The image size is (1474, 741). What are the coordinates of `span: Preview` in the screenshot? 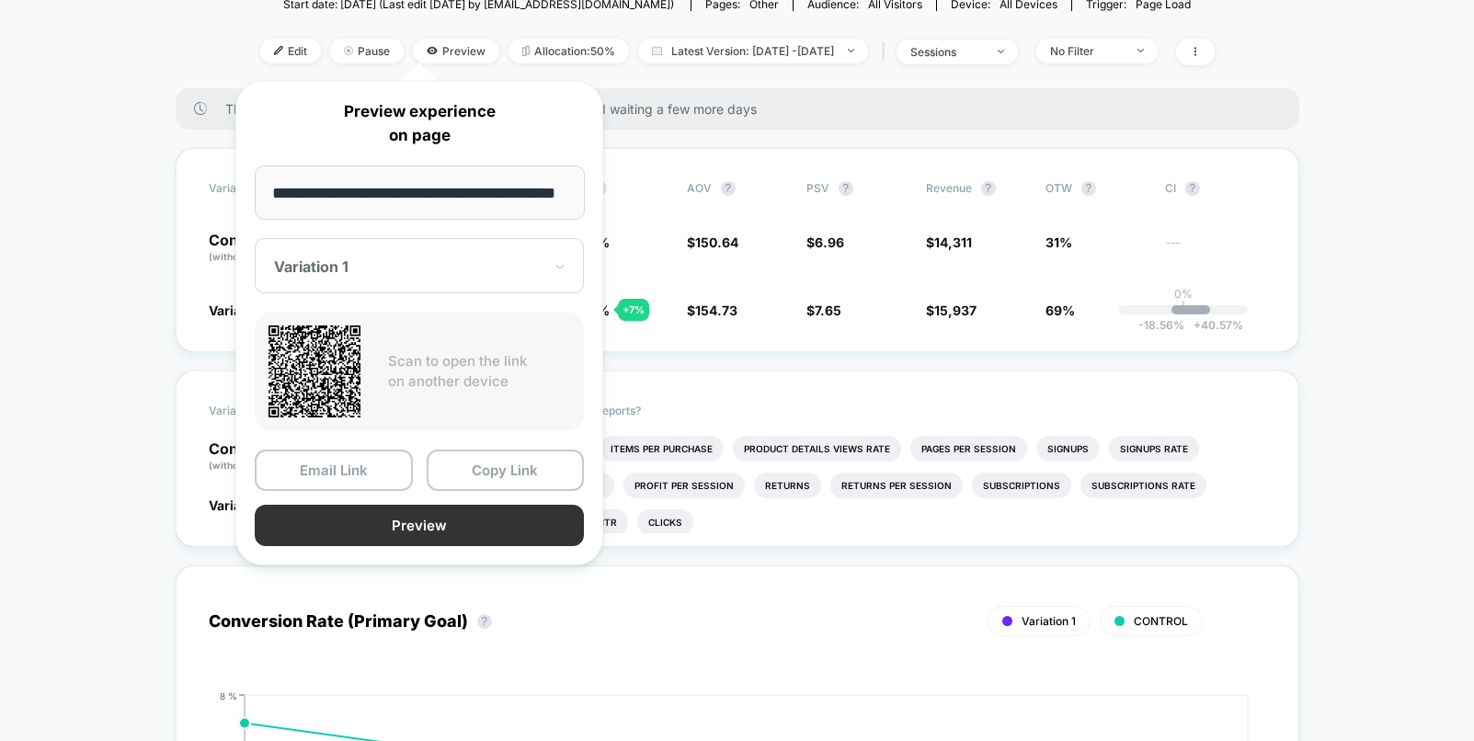 It's located at (456, 51).